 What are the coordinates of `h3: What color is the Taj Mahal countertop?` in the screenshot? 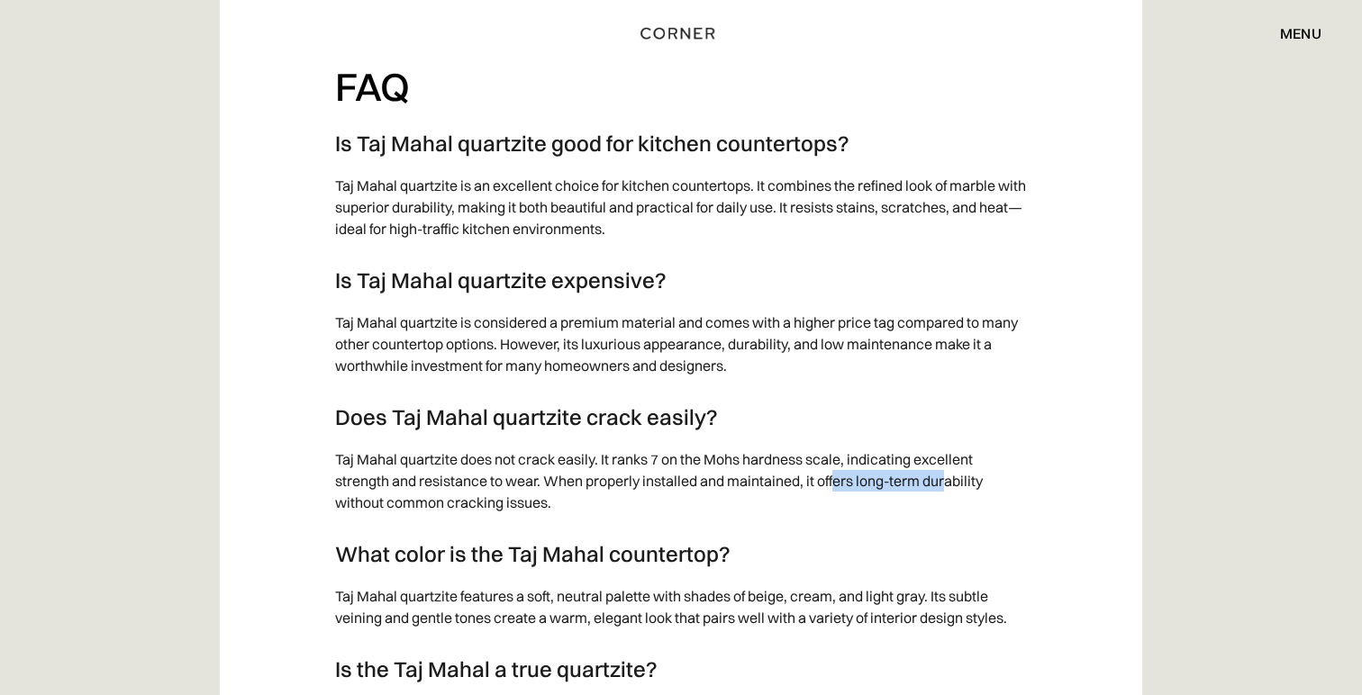 It's located at (681, 554).